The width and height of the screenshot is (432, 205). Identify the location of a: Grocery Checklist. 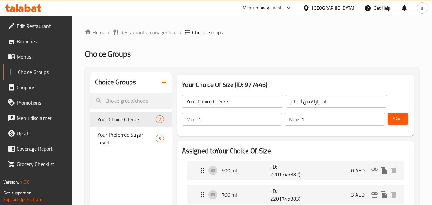
(37, 164).